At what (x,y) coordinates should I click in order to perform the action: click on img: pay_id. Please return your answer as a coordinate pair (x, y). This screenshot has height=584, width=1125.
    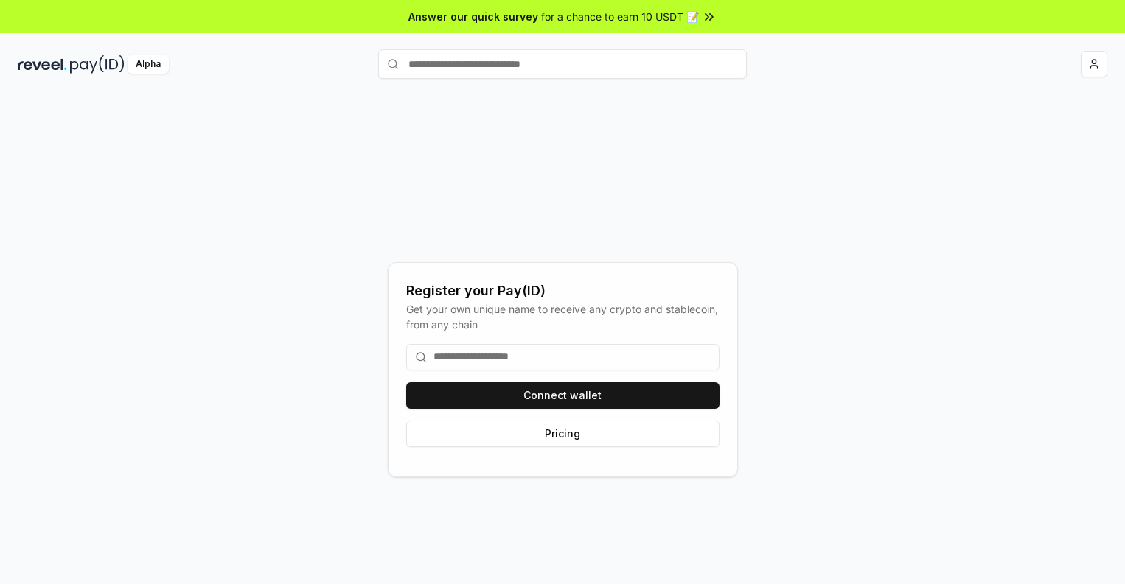
    Looking at the image, I should click on (97, 64).